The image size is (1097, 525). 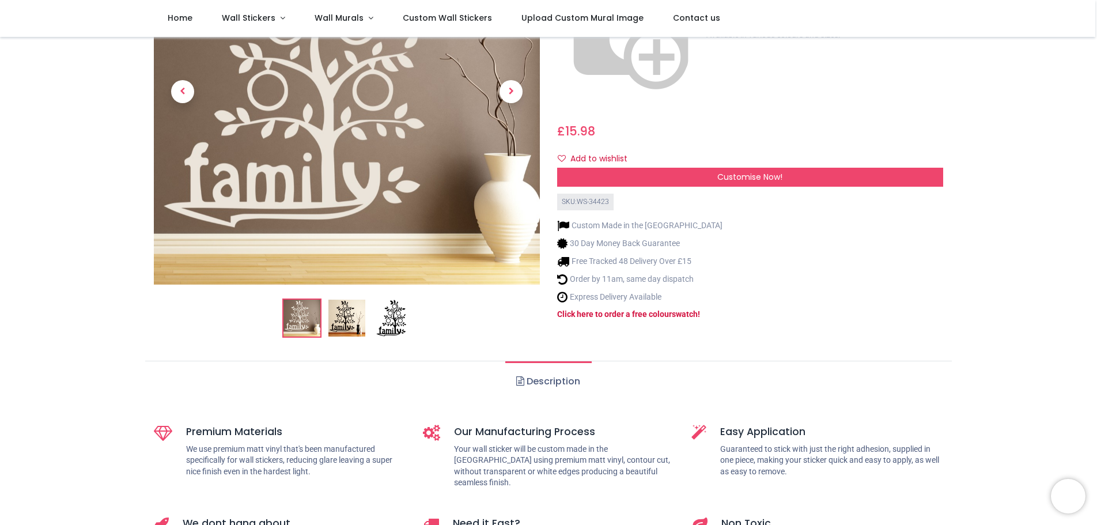 I want to click on li: Order by 11am, same day dispatch, so click(x=640, y=279).